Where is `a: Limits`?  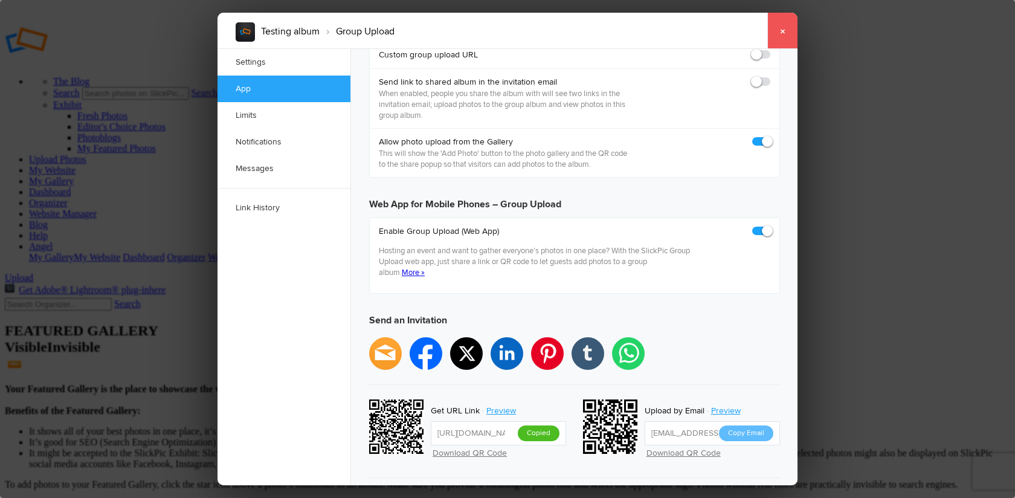
a: Limits is located at coordinates (284, 115).